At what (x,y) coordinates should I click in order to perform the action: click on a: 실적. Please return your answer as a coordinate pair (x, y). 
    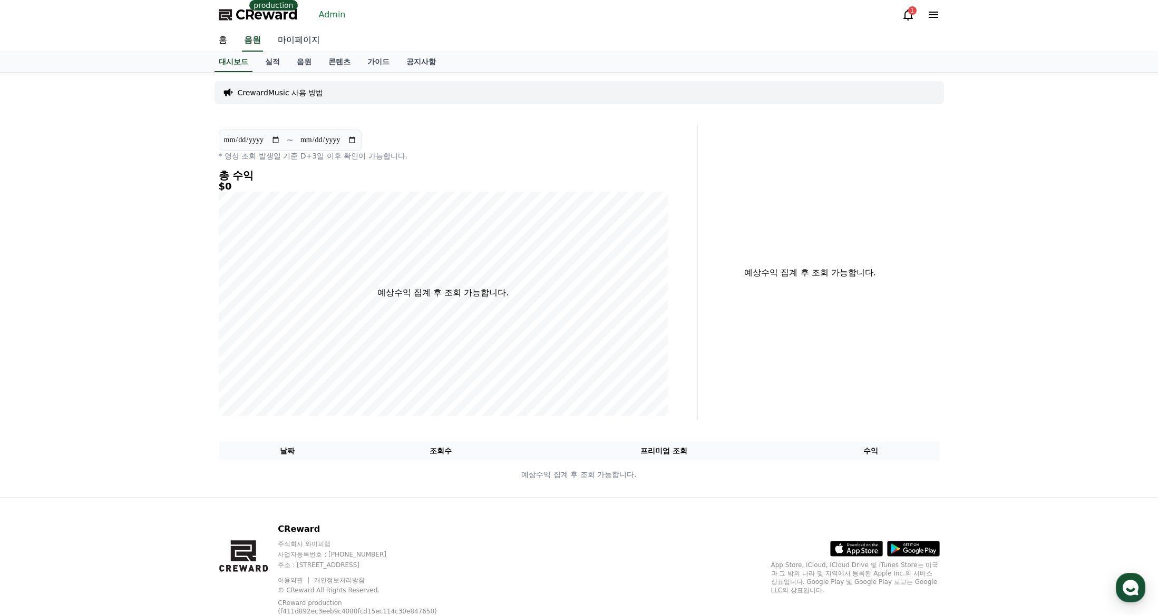
    Looking at the image, I should click on (272, 62).